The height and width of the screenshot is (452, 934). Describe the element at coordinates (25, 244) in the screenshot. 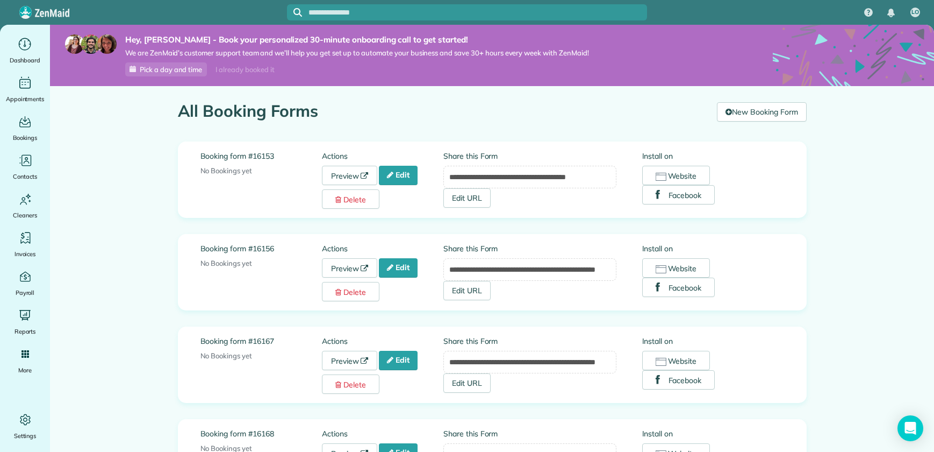

I see `a: Invoices` at that location.